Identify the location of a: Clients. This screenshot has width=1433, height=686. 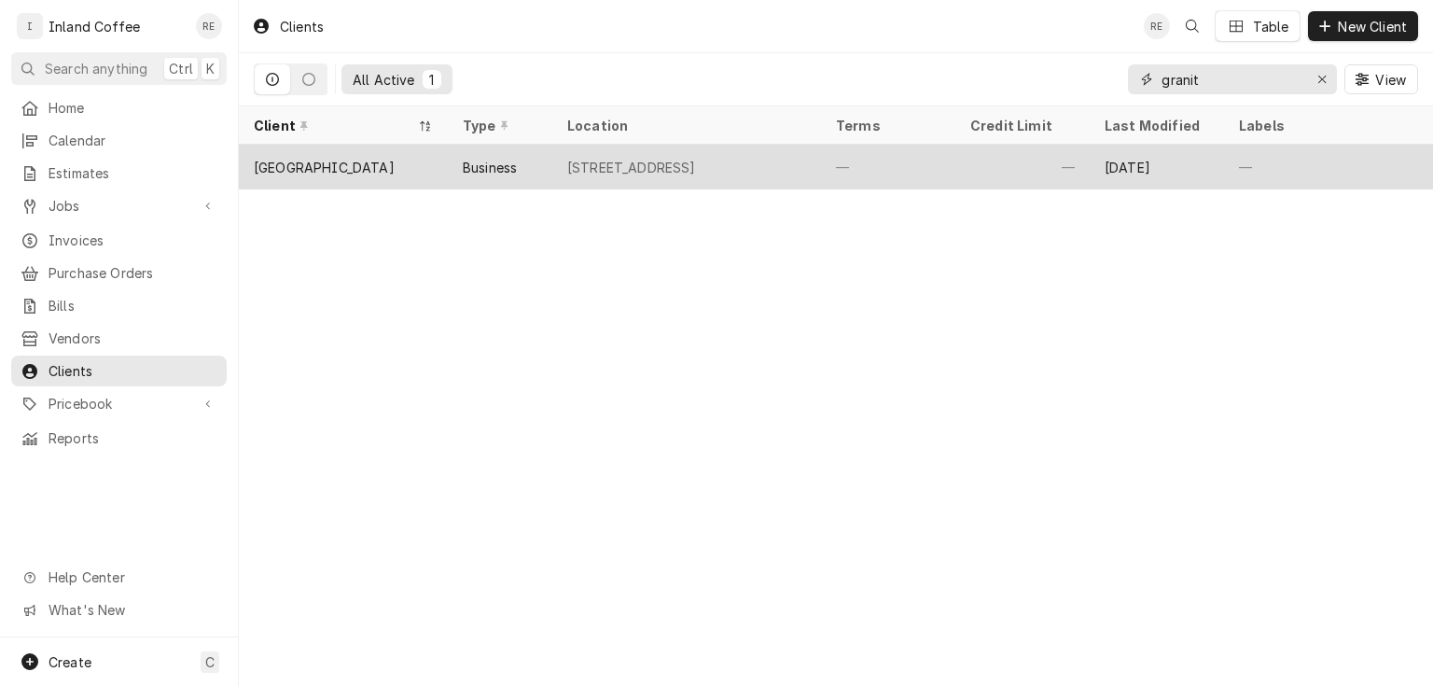
(119, 370).